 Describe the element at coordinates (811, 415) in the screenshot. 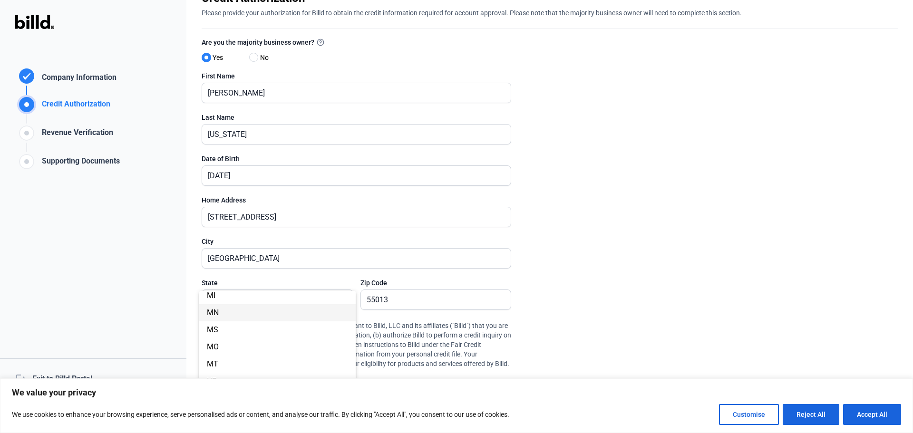

I see `button: Reject All` at that location.